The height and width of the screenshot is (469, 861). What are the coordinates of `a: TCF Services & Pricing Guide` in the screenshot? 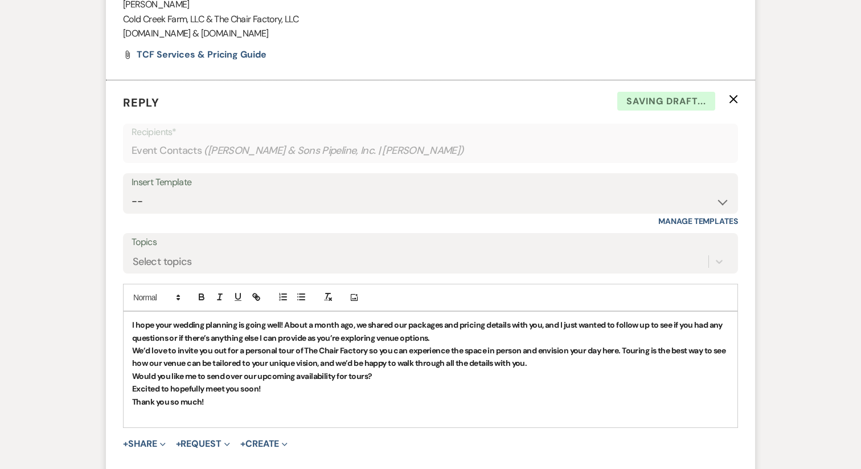 It's located at (202, 55).